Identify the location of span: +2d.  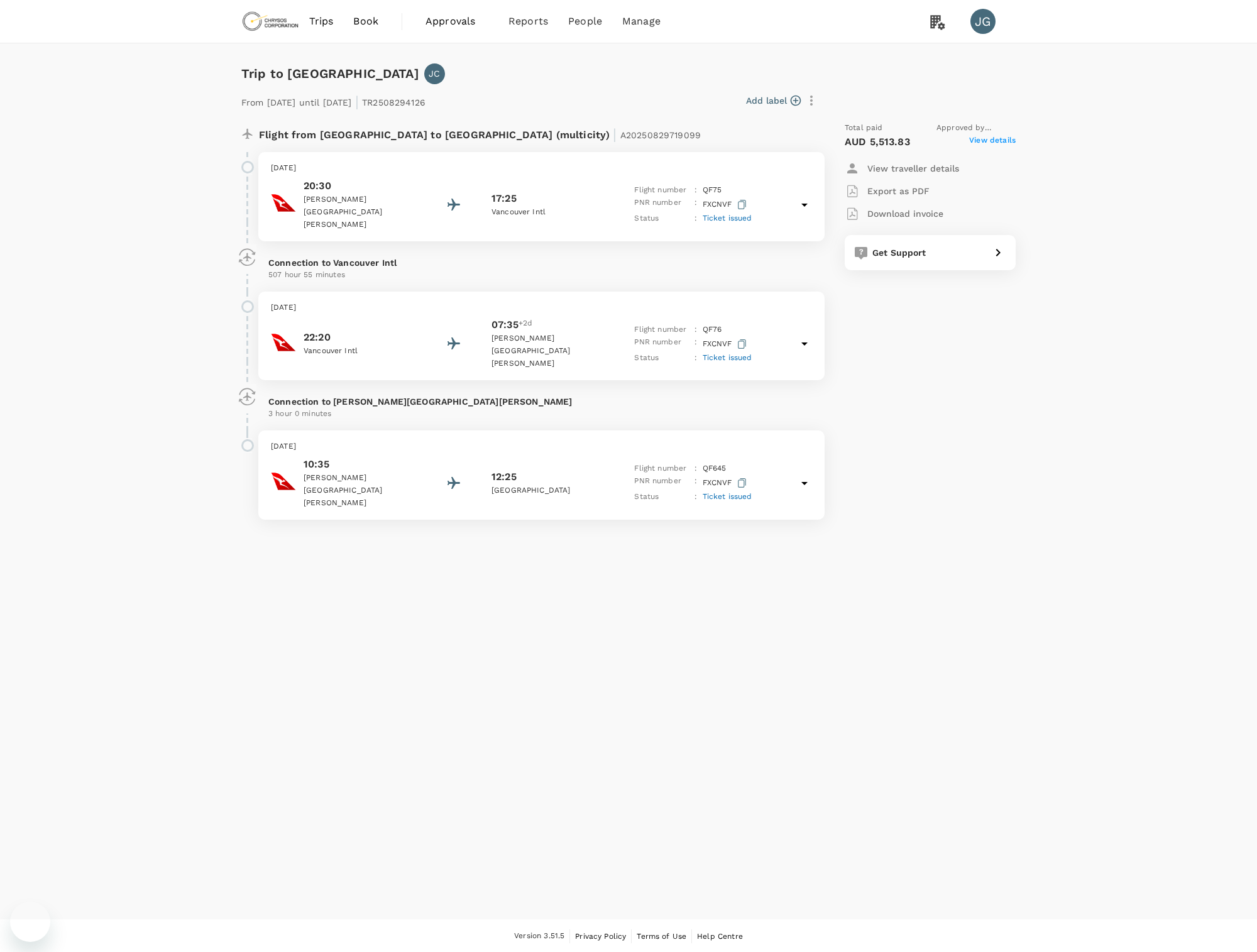
(525, 325).